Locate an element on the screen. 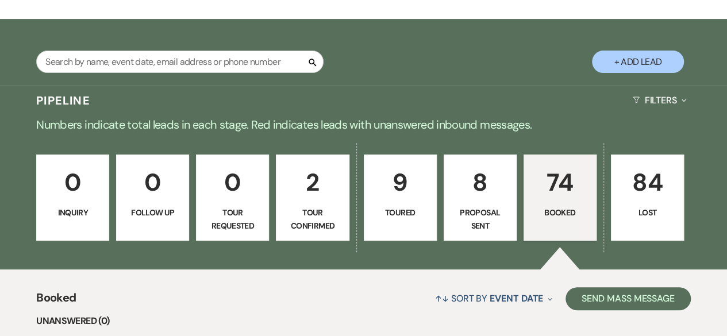  p: 8 is located at coordinates (480, 182).